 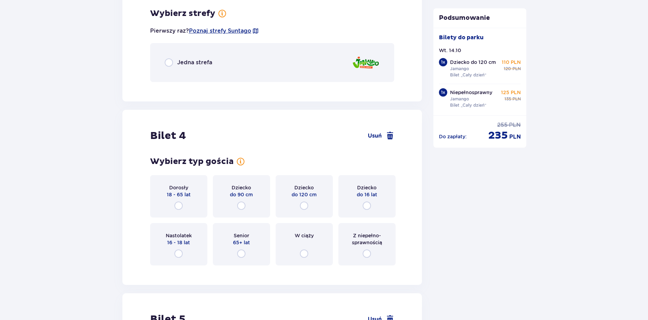 What do you see at coordinates (220, 31) in the screenshot?
I see `span: Poznaj strefy Suntago` at bounding box center [220, 31].